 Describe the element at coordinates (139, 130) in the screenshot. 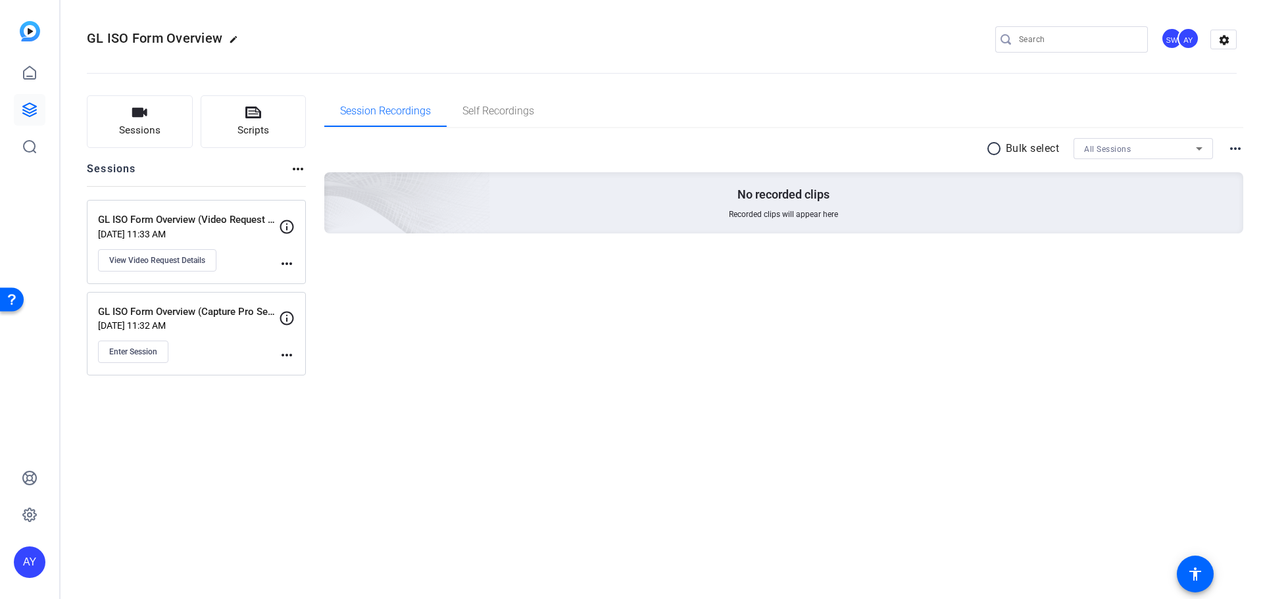

I see `span: Sessions` at that location.